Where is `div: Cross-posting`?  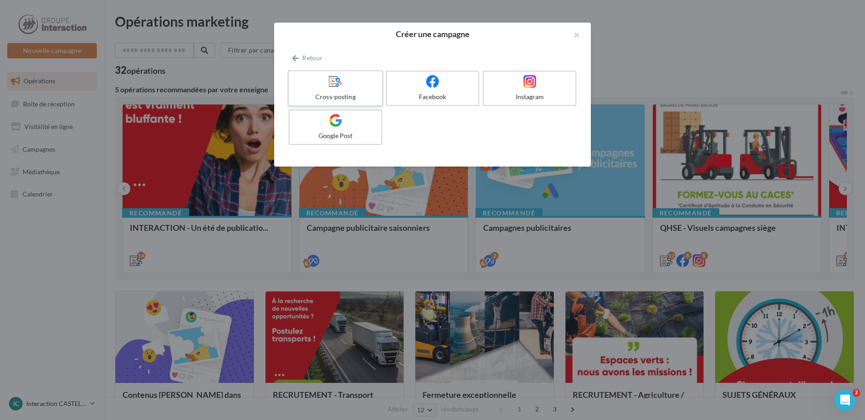
div: Cross-posting is located at coordinates (335, 97).